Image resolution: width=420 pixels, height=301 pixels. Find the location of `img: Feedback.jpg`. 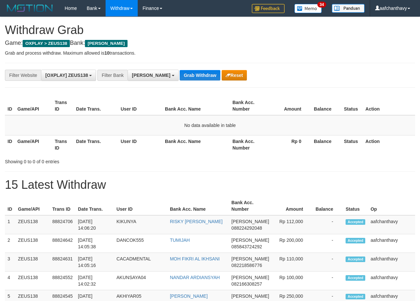

img: Feedback.jpg is located at coordinates (268, 9).